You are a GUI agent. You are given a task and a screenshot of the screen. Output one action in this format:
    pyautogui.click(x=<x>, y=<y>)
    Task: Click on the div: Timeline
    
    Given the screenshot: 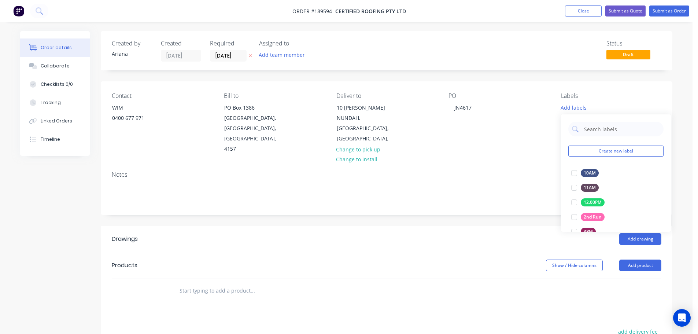 What is the action you would take?
    pyautogui.click(x=50, y=139)
    